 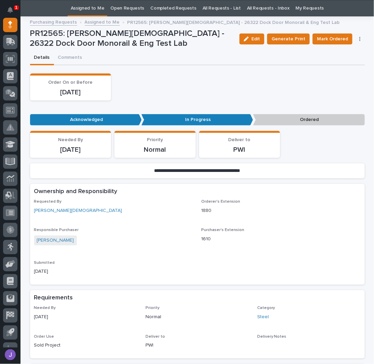 I want to click on span: Responsible Purchaser, so click(x=56, y=230).